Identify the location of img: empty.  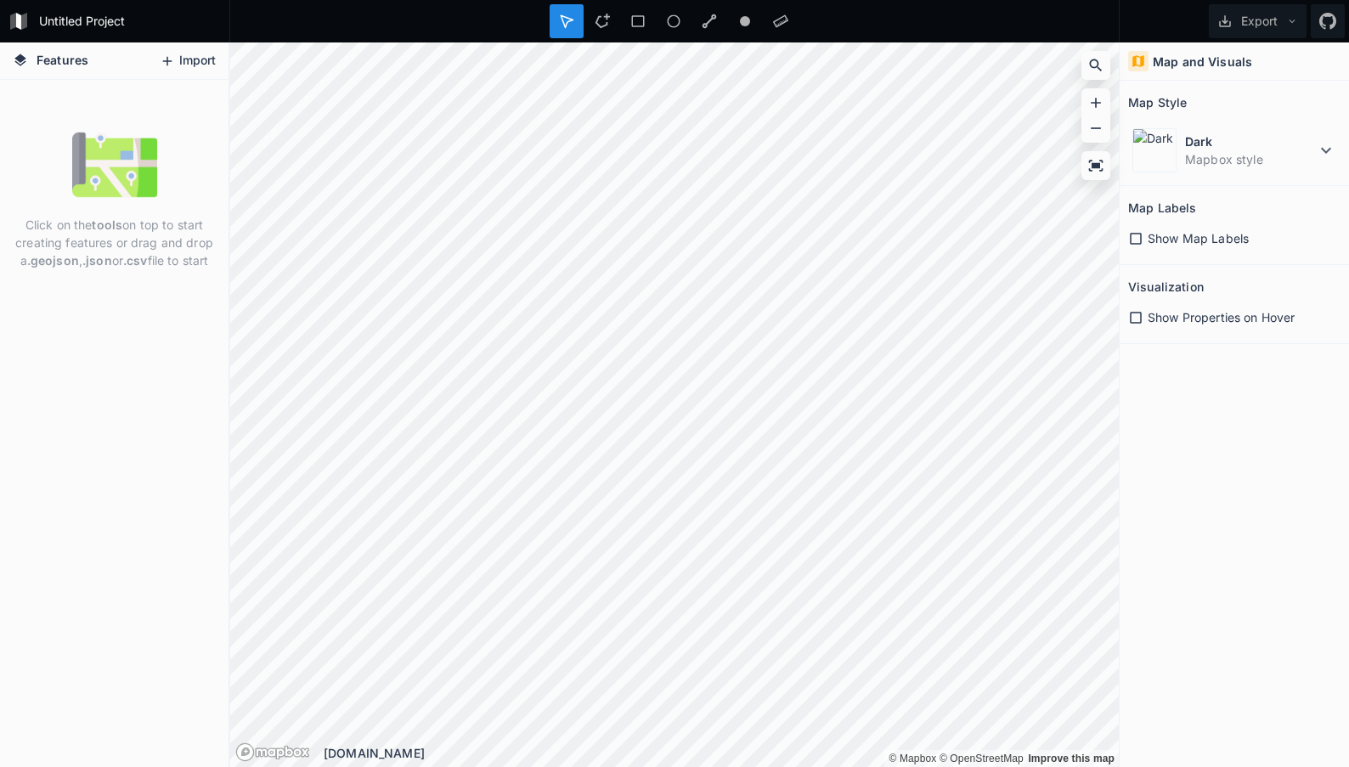
(115, 165).